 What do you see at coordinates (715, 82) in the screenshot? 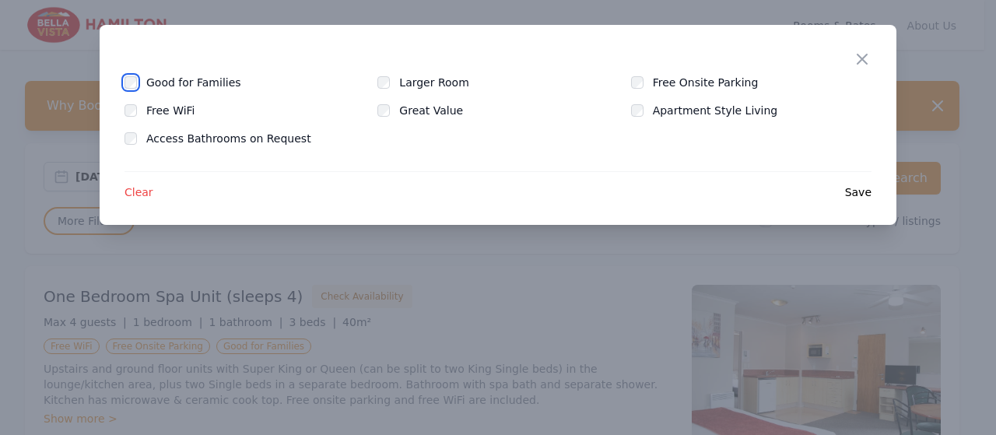
I see `label: Free Onsite Parking` at bounding box center [715, 82].